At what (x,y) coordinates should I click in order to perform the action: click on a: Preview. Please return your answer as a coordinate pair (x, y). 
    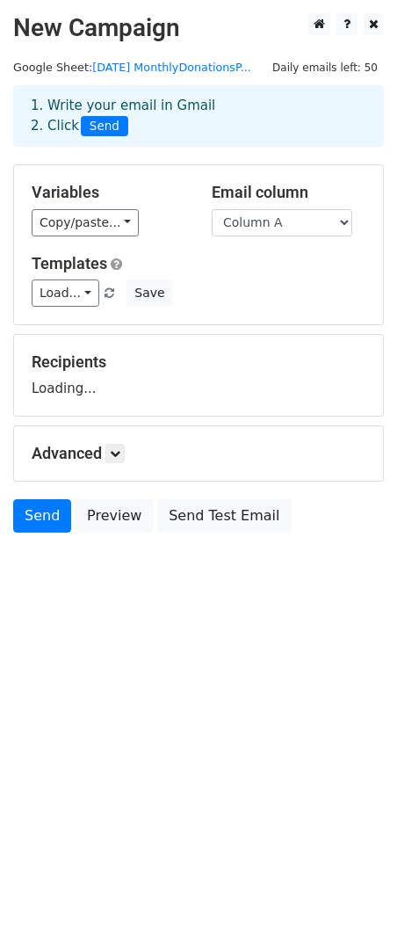
    Looking at the image, I should click on (114, 516).